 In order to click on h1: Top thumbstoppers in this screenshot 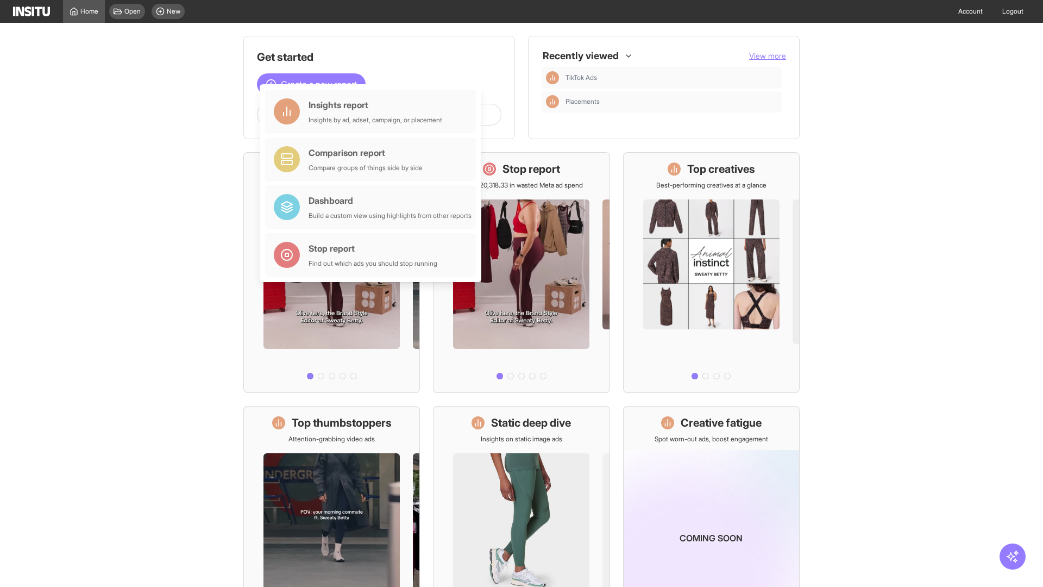, I will do `click(342, 423)`.